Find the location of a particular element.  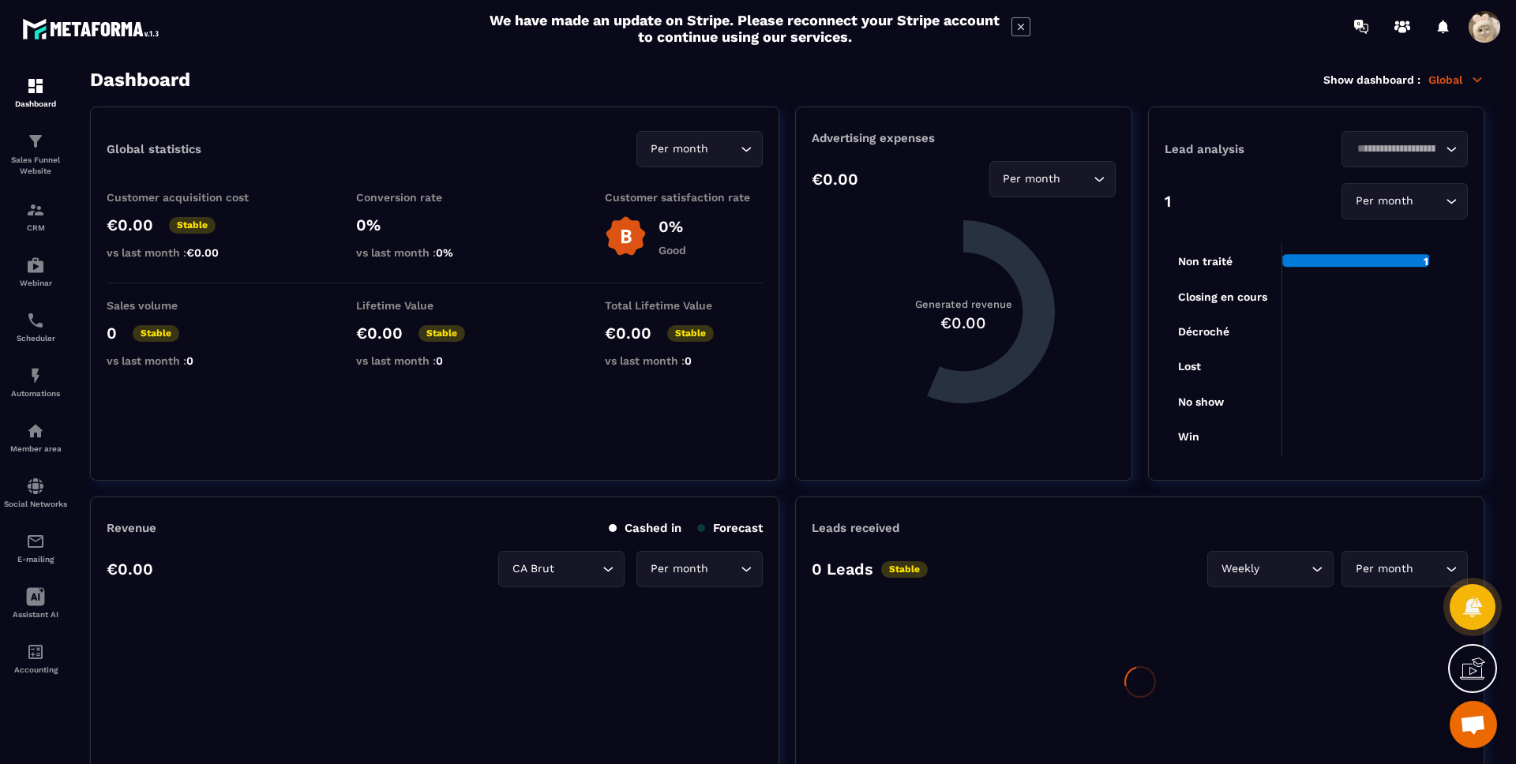

h2: We have made an update on Stripe. Please reconnect your Stripe account to continue using our serv... is located at coordinates (745, 28).